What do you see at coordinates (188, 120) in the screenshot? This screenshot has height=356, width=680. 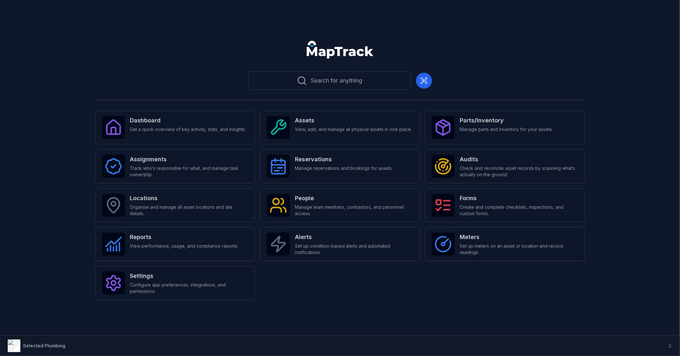 I see `strong: Dashboard` at bounding box center [188, 120].